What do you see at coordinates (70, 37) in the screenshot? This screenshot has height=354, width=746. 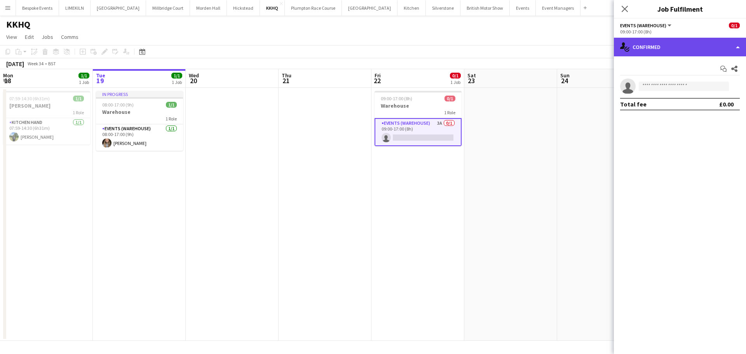 I see `a: Comms` at bounding box center [70, 37].